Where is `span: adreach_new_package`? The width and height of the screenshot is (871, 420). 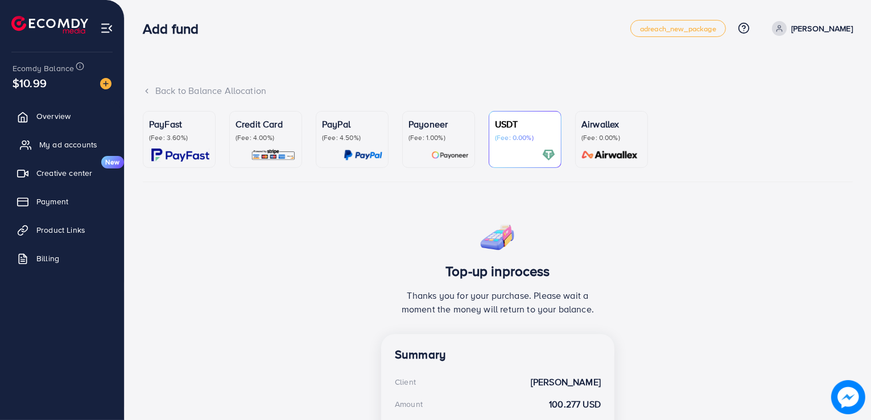
span: adreach_new_package is located at coordinates (678, 28).